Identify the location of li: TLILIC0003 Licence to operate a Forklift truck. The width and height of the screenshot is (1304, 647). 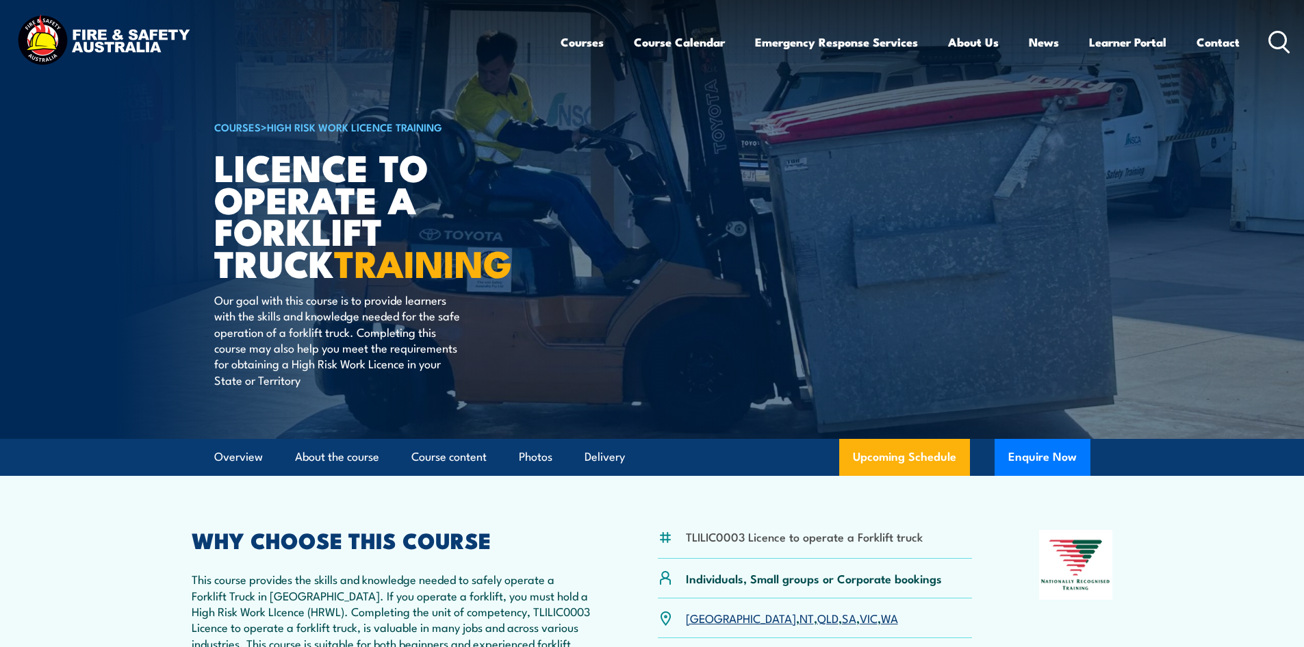
(804, 536).